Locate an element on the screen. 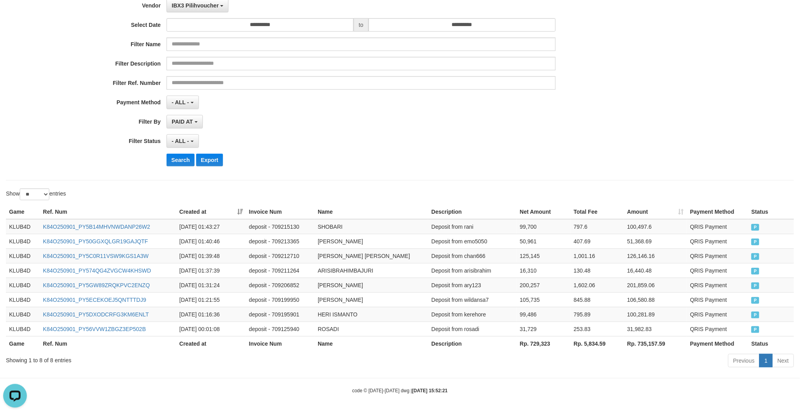  a: K84O250901_PY5DXODCRFG3KM6ENLT is located at coordinates (96, 314).